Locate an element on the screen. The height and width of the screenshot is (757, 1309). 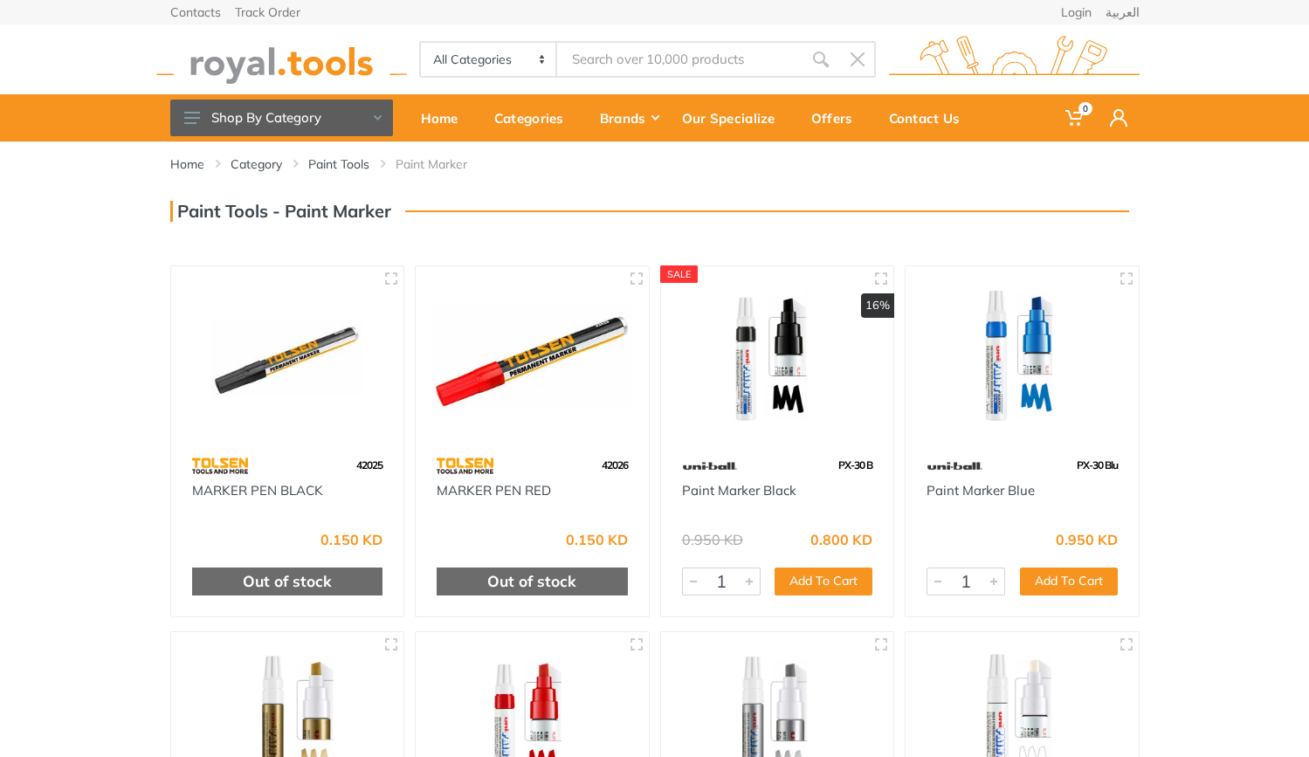
a: Paint Marker Blue is located at coordinates (981, 490).